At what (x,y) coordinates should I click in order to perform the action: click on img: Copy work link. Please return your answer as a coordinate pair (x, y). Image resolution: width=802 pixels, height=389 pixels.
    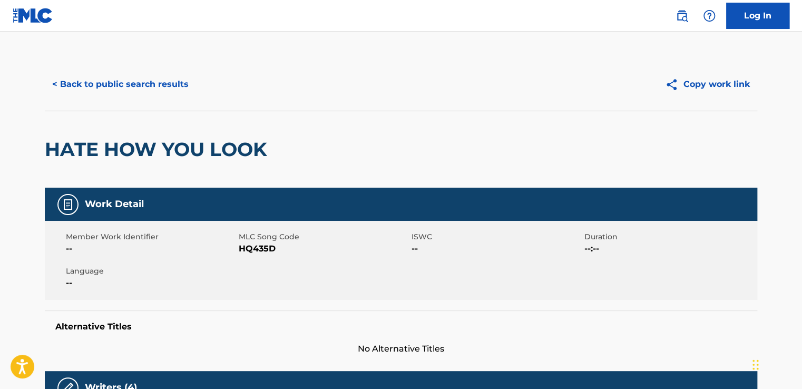
    Looking at the image, I should click on (674, 84).